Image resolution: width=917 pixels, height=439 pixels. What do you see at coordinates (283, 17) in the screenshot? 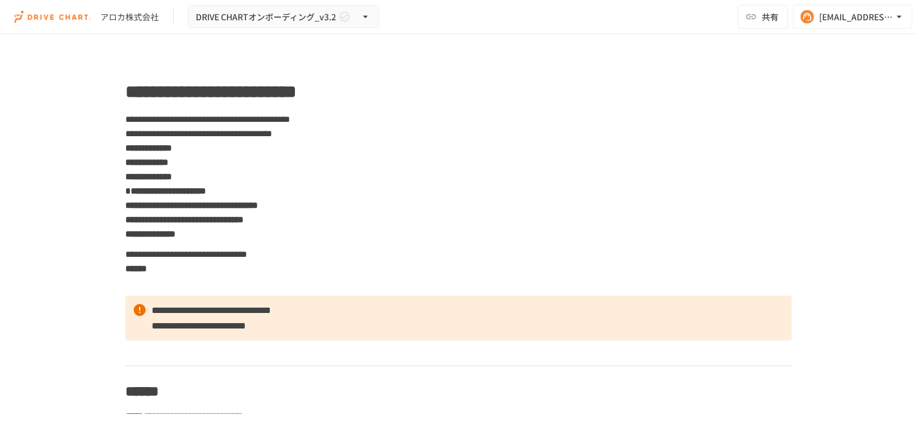
I see `button: DRIVE CHARTオンボーディング_v3.2` at bounding box center [283, 17].